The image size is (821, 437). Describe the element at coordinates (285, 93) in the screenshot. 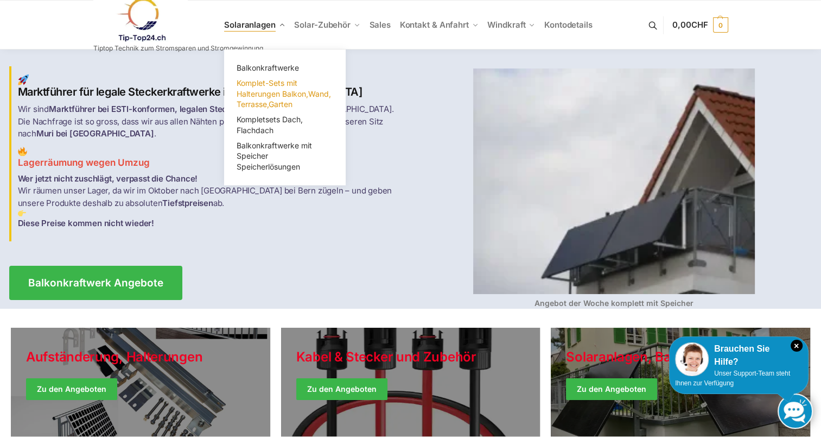

I see `a: Komplet-Sets mit Halterungen Balkon,Wand, Terrasse,Garten` at that location.